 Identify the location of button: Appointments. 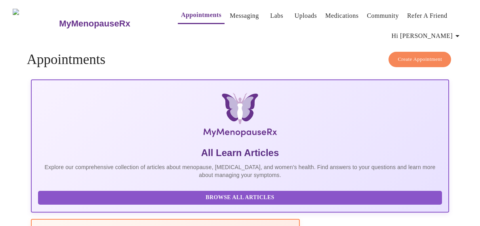
(201, 15).